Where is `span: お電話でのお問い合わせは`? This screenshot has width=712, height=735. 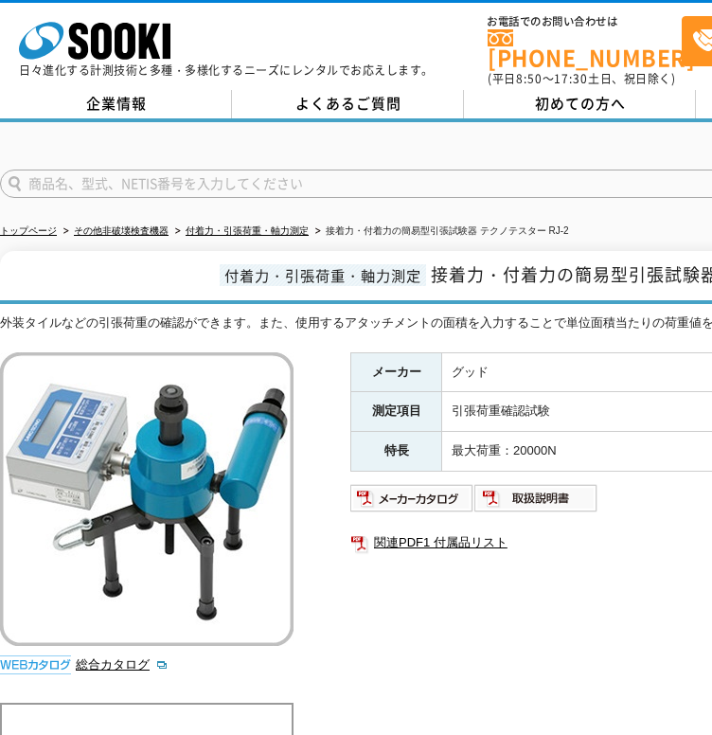 span: お電話でのお問い合わせは is located at coordinates (584, 22).